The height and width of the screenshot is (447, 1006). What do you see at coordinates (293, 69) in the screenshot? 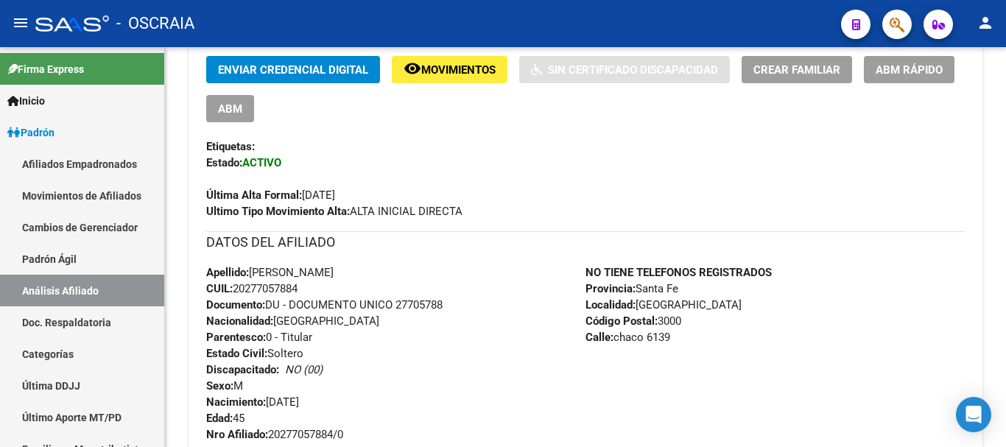
I see `button: Enviar Credencial Digital` at bounding box center [293, 69].